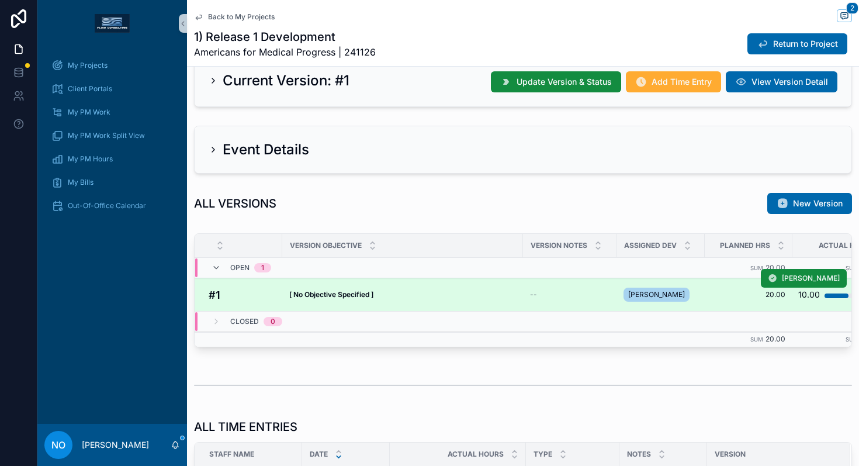 This screenshot has width=859, height=466. I want to click on span: Date, so click(318, 454).